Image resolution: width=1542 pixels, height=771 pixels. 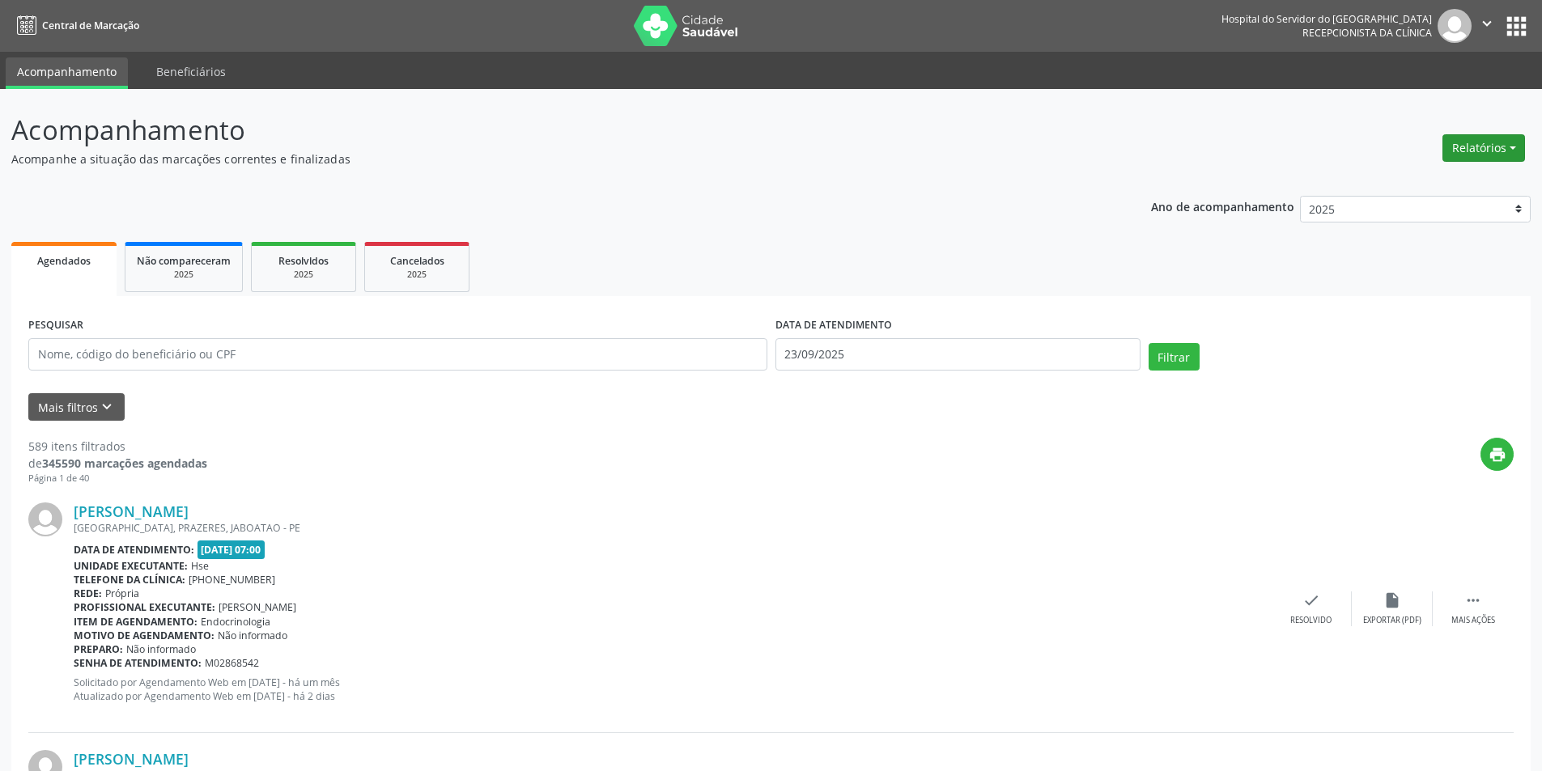 I want to click on span: Hse, so click(x=200, y=566).